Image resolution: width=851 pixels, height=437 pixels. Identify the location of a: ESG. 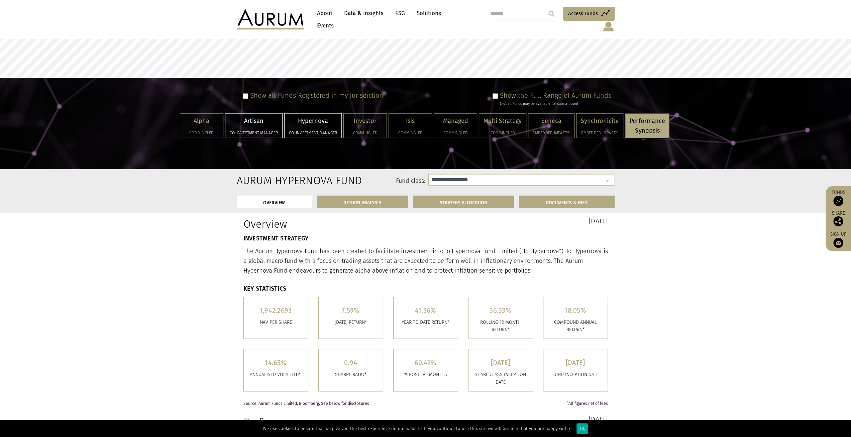
(400, 13).